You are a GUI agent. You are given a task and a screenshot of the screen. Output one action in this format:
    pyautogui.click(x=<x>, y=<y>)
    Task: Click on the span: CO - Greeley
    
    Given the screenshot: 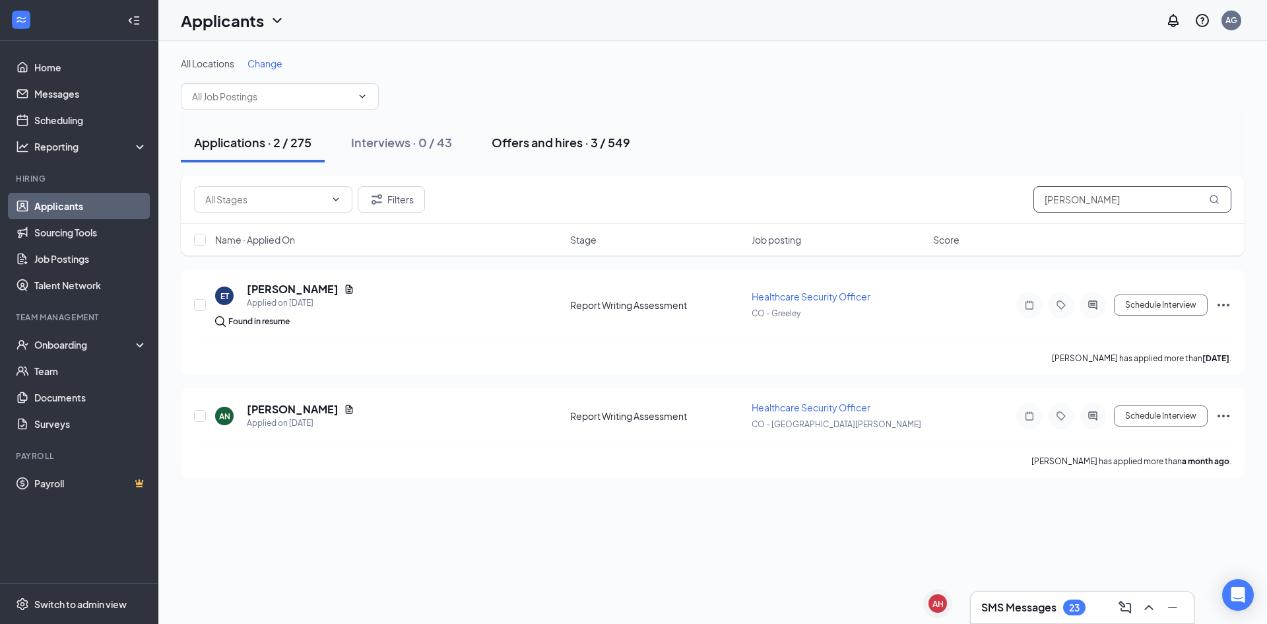 What is the action you would take?
    pyautogui.click(x=776, y=313)
    